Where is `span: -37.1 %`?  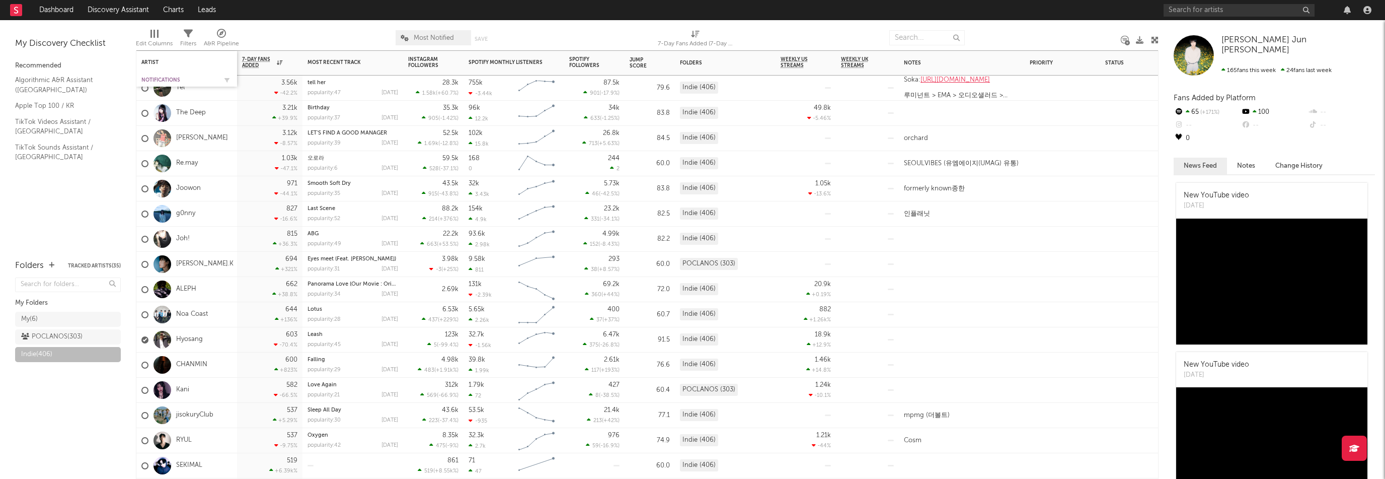 span: -37.1 % is located at coordinates (448, 169).